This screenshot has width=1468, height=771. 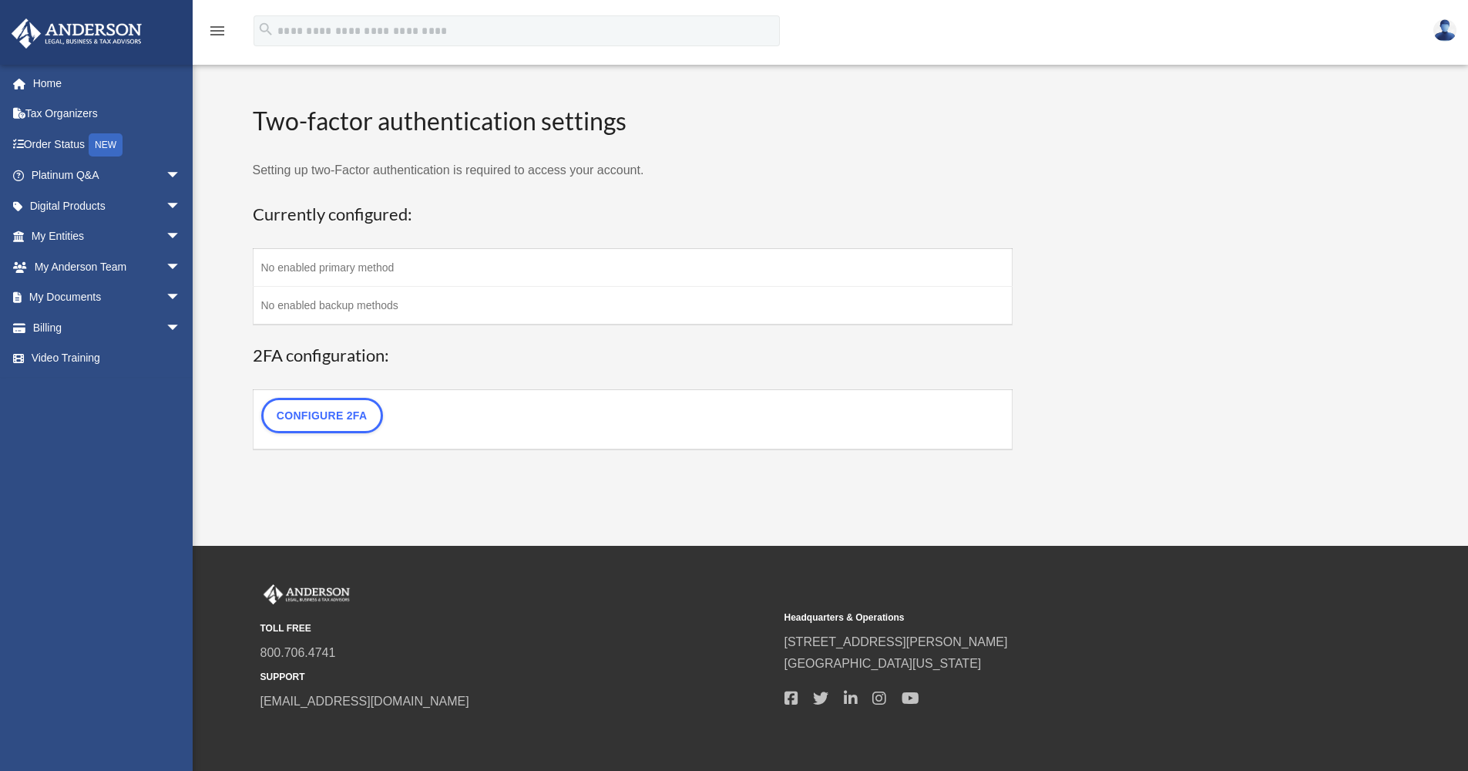 What do you see at coordinates (107, 267) in the screenshot?
I see `a: My Anderson Teamarrow_drop_down` at bounding box center [107, 267].